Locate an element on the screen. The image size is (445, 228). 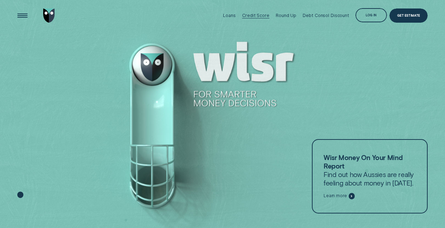
div: Loans is located at coordinates (229, 15).